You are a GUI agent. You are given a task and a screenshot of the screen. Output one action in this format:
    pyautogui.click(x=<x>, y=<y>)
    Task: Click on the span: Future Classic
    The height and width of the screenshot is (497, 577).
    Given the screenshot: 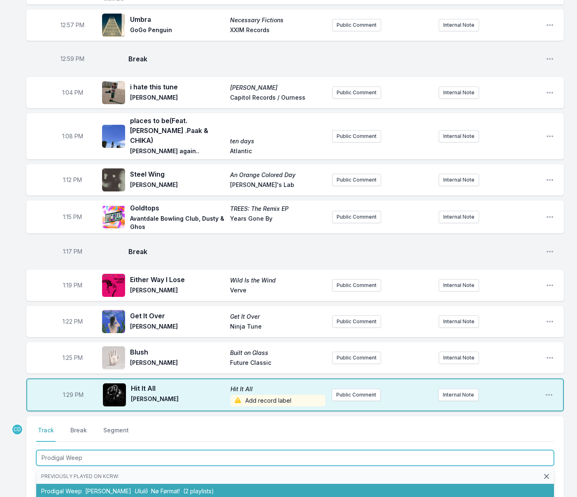 What is the action you would take?
    pyautogui.click(x=277, y=363)
    